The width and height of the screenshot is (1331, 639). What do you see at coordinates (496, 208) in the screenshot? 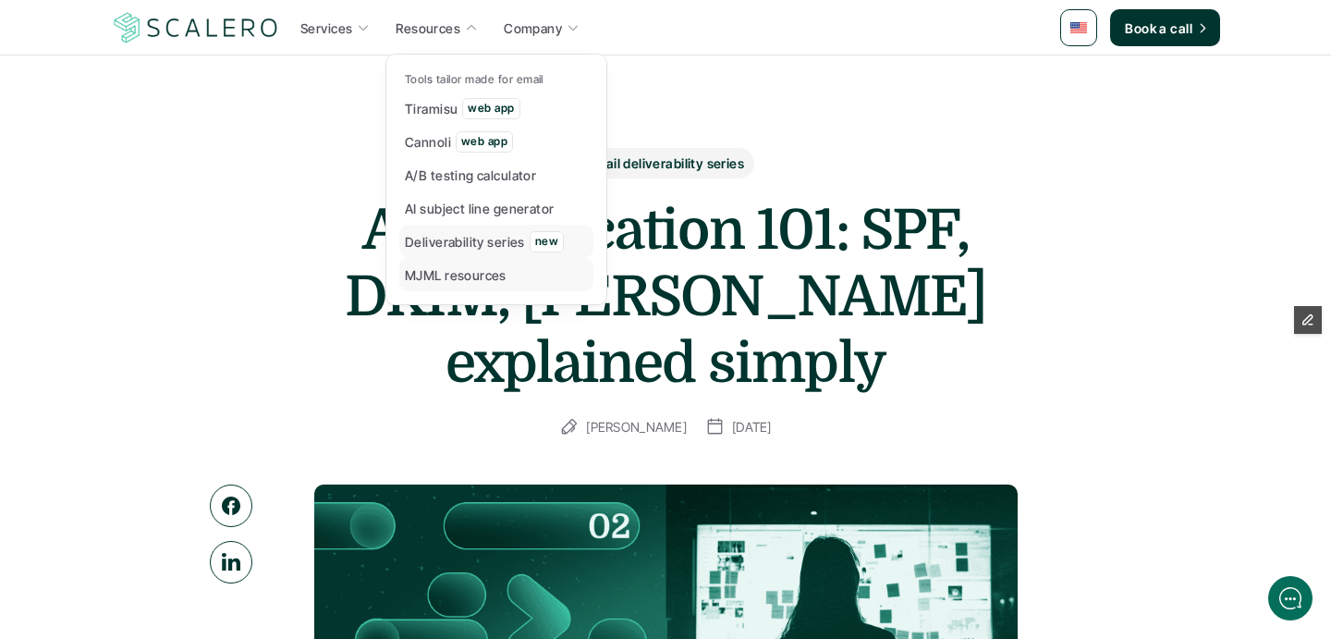
I see `a: AI subject line generator` at bounding box center [496, 208].